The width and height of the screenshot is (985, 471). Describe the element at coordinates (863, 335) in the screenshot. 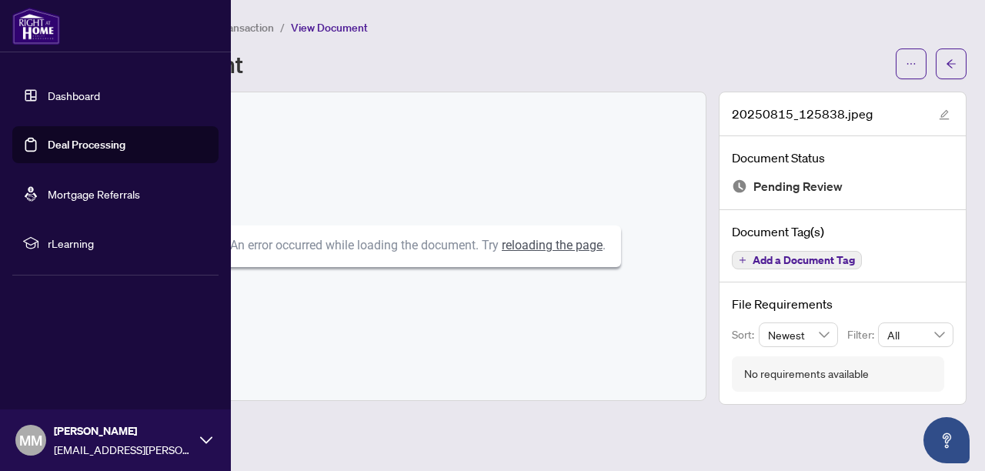

I see `p: Filter:` at that location.